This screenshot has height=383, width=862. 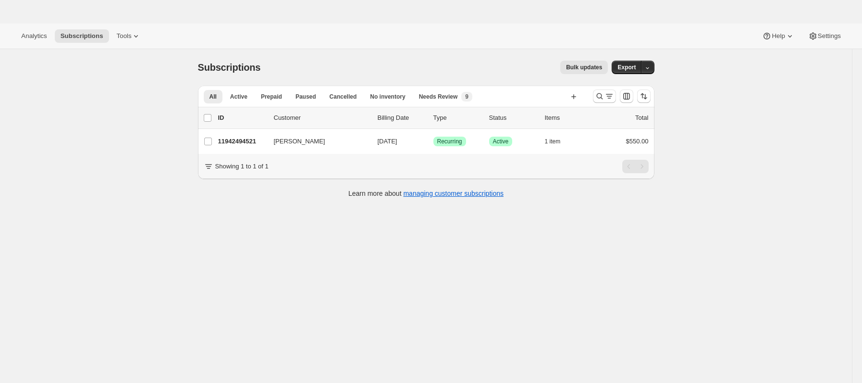 I want to click on p: Showing 1 to 1 of 1, so click(x=242, y=166).